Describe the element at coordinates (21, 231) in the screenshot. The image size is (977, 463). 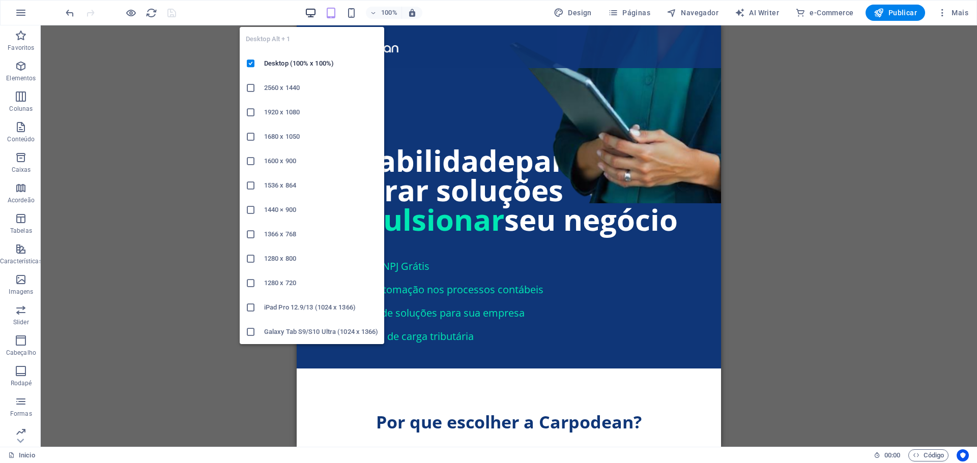
I see `p: Tabelas` at that location.